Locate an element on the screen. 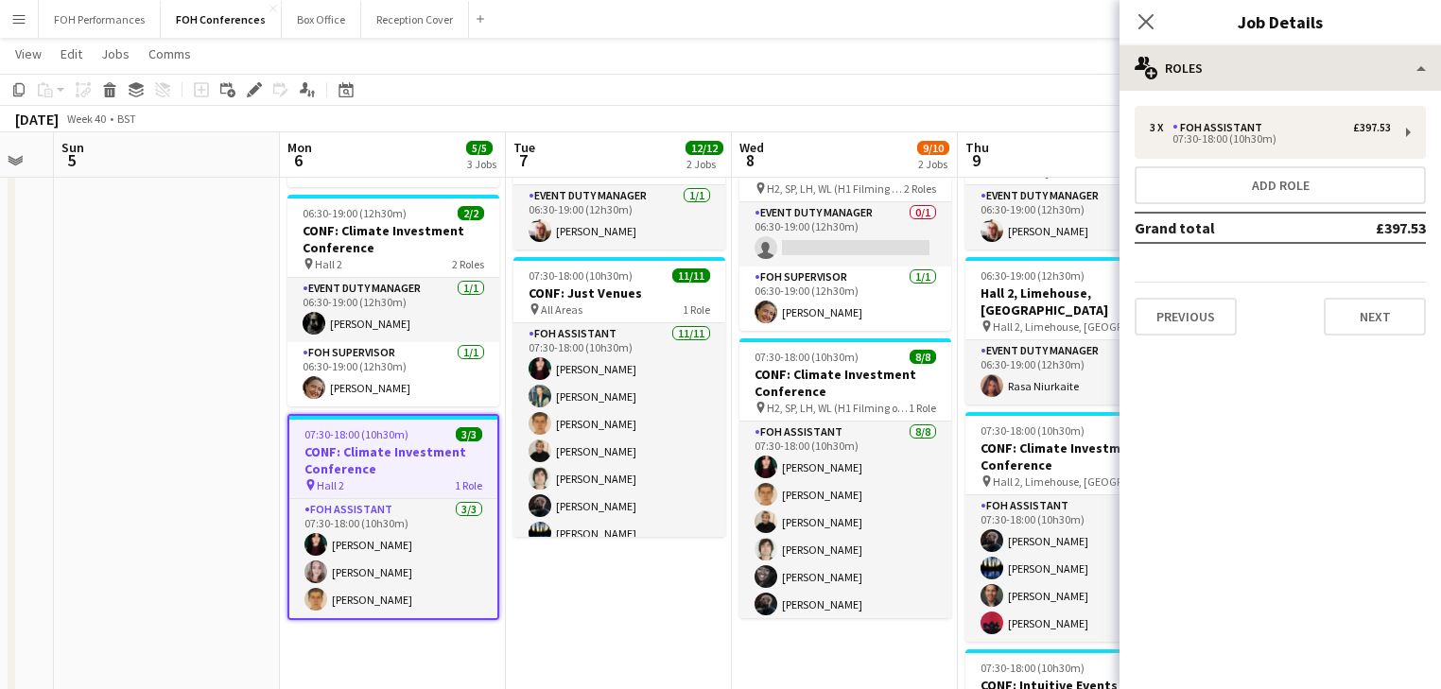 This screenshot has height=689, width=1441. span: 5 is located at coordinates (71, 160).